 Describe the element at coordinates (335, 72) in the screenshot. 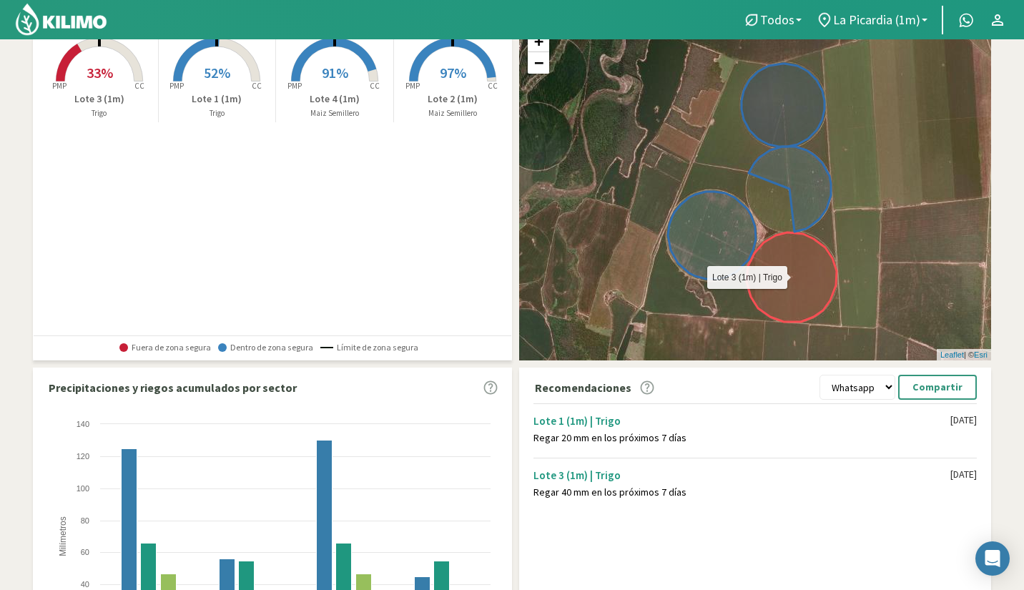

I see `span: 91%` at that location.